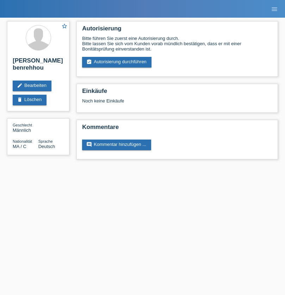 This screenshot has width=285, height=295. Describe the element at coordinates (22, 125) in the screenshot. I see `span: Geschlecht` at that location.